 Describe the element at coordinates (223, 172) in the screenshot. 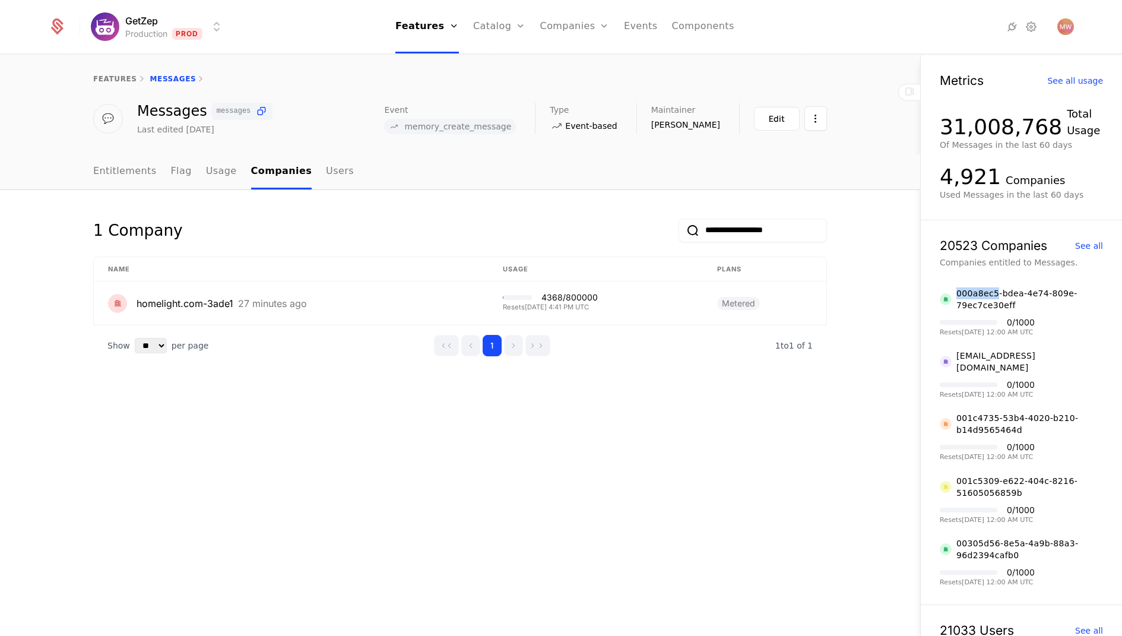

I see `ul: Choose Sub Page` at that location.